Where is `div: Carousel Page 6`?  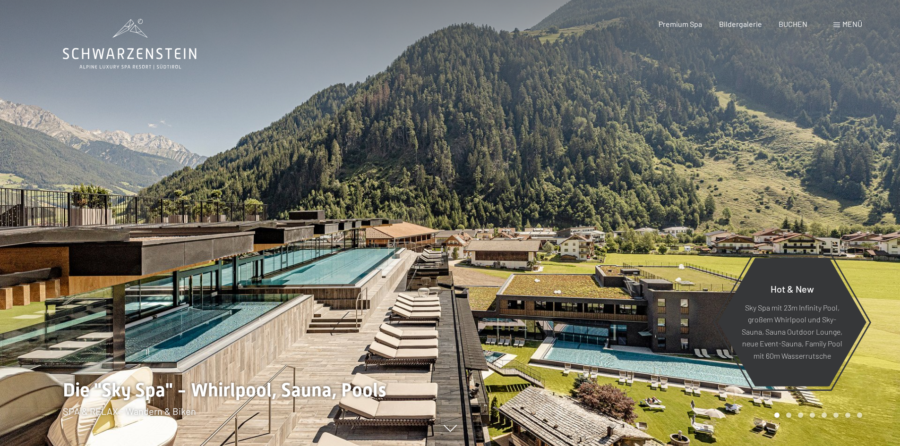 div: Carousel Page 6 is located at coordinates (836, 415).